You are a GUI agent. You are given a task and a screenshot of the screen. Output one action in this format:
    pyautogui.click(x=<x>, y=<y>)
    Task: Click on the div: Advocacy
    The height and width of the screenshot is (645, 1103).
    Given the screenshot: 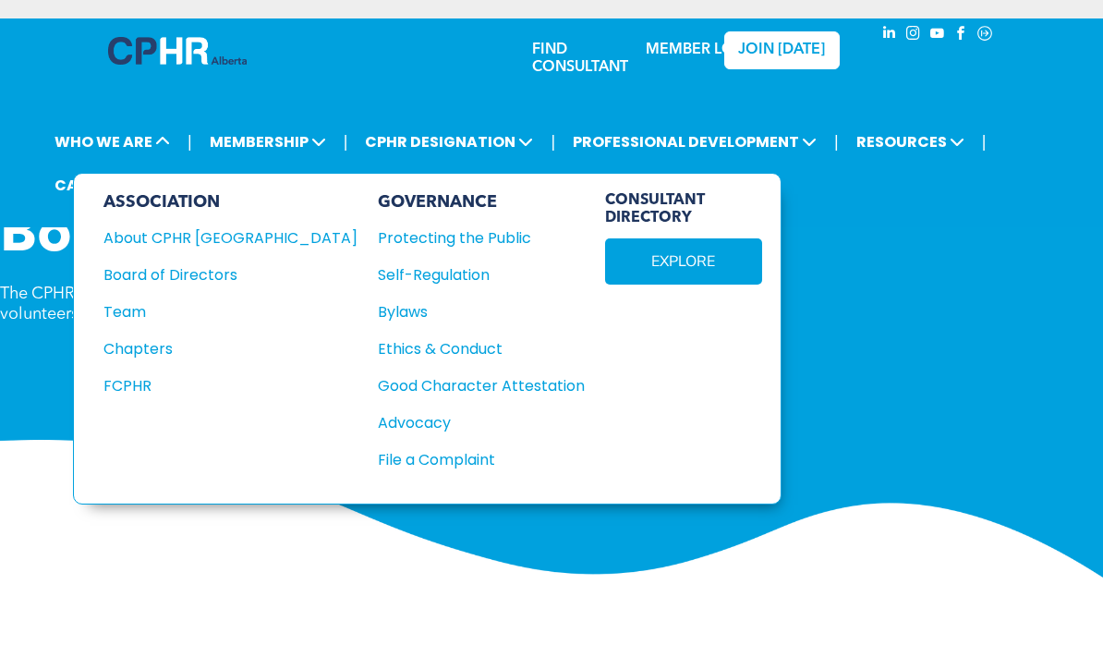 What is the action you would take?
    pyautogui.click(x=471, y=422)
    